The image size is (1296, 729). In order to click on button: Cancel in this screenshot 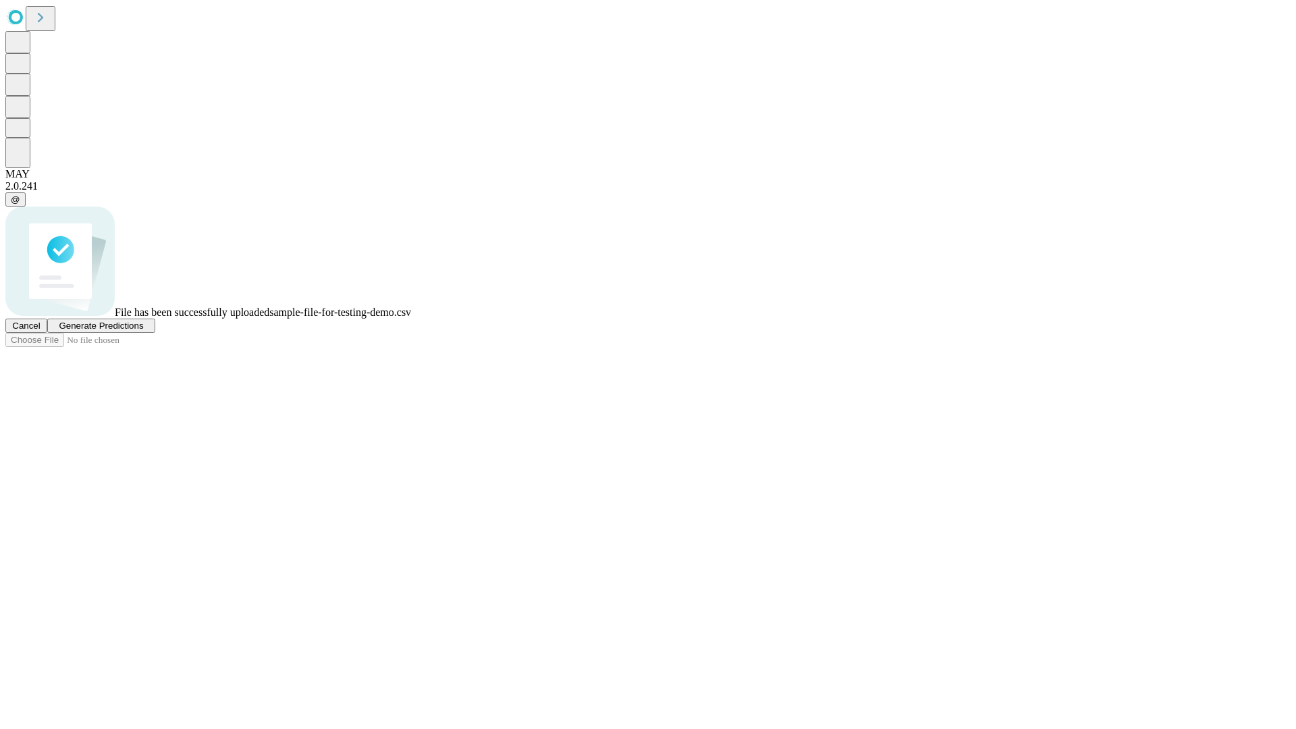, I will do `click(26, 325)`.